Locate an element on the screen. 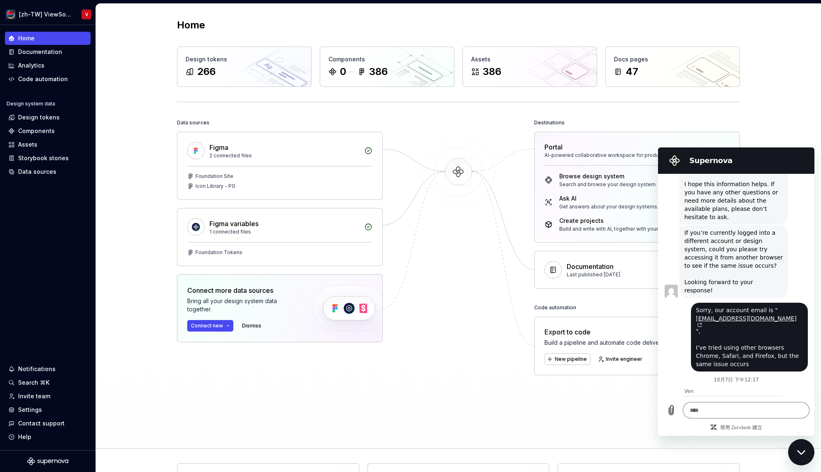 The height and width of the screenshot is (472, 821). div: 266 is located at coordinates (206, 72).